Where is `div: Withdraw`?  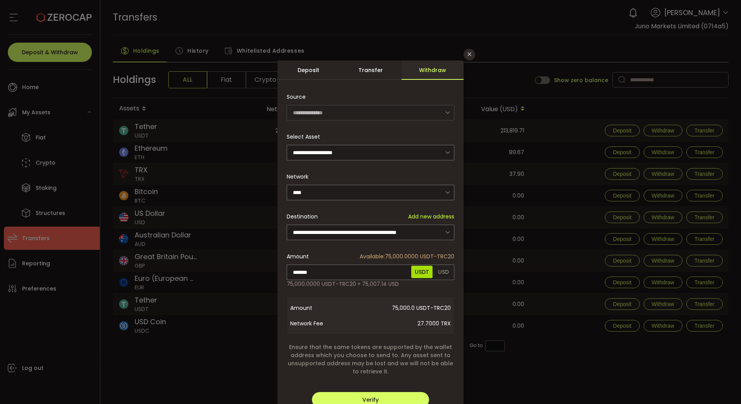
div: Withdraw is located at coordinates (432, 70).